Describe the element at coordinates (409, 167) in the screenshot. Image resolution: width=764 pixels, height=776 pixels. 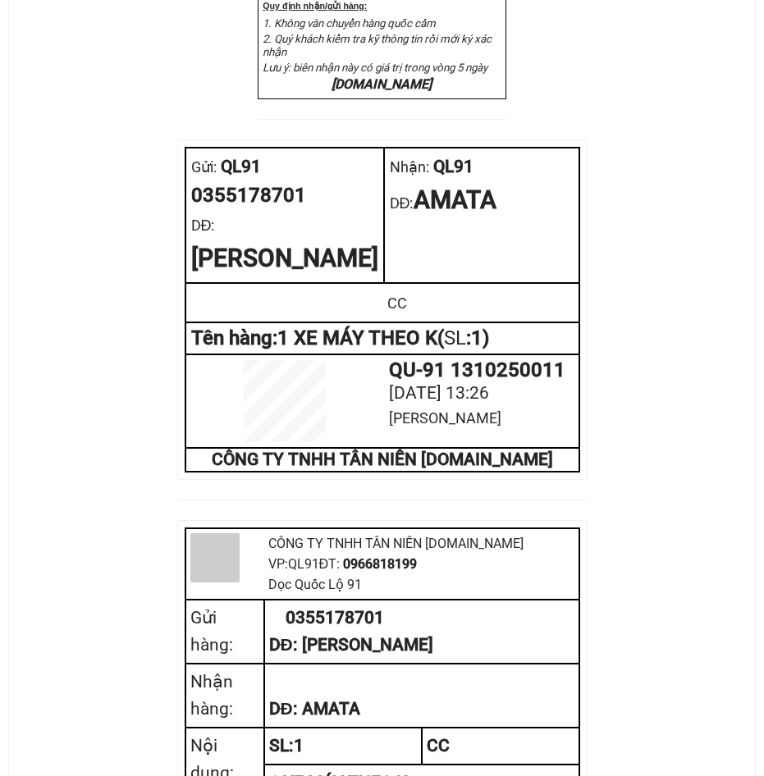
I see `span: Nhận:` at that location.